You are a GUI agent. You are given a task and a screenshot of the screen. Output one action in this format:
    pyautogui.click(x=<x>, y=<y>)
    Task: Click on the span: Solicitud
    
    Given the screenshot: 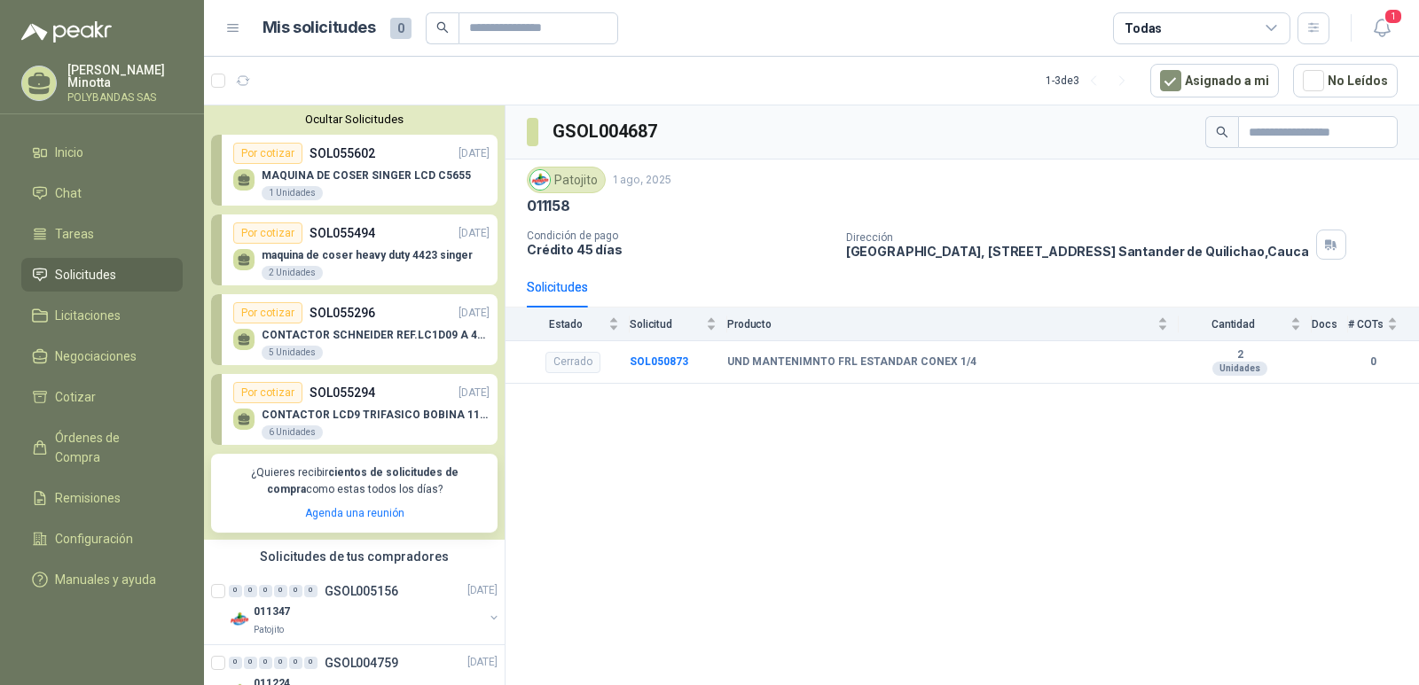 What is the action you would take?
    pyautogui.click(x=666, y=325)
    